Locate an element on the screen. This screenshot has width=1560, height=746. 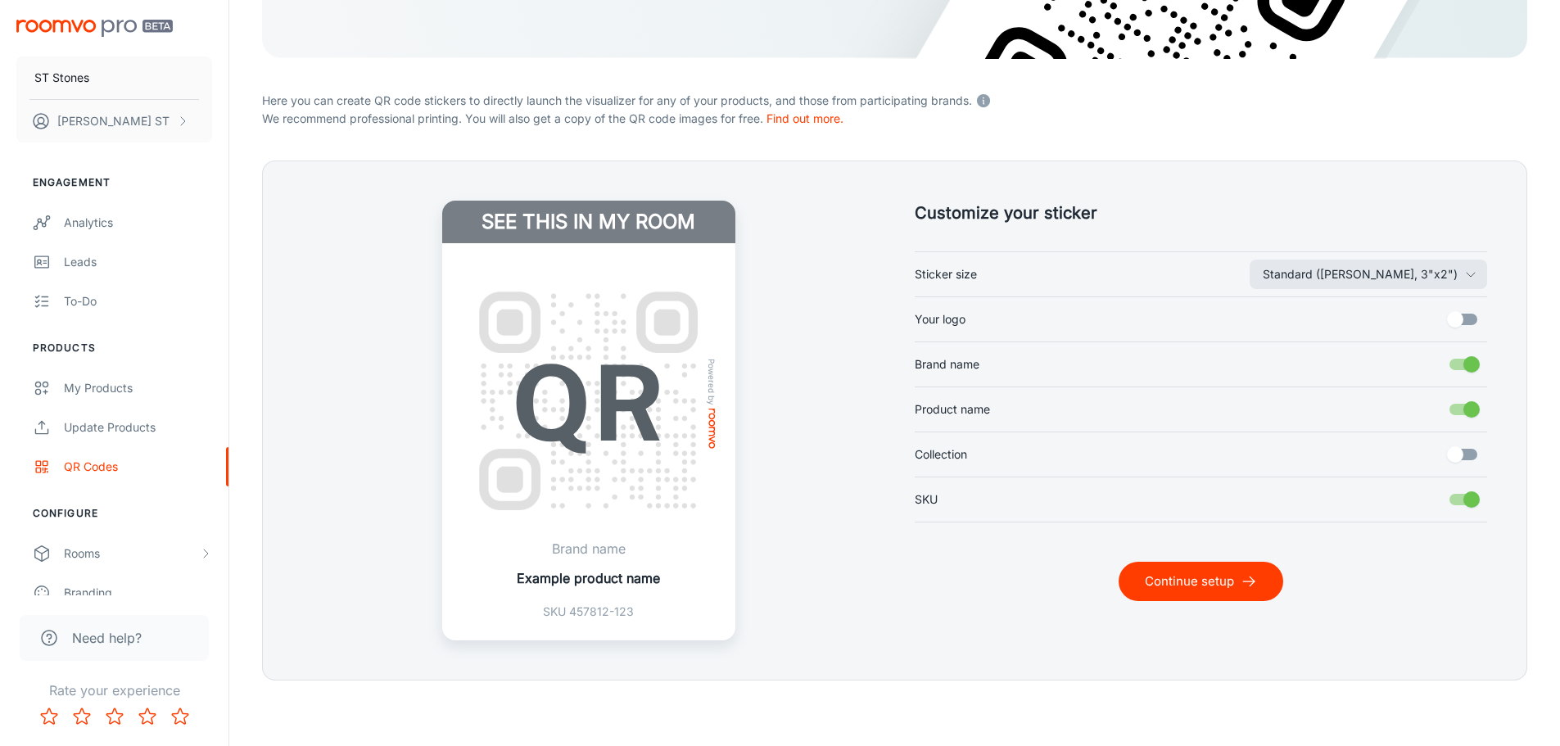
span: Sticker size is located at coordinates (946, 274).